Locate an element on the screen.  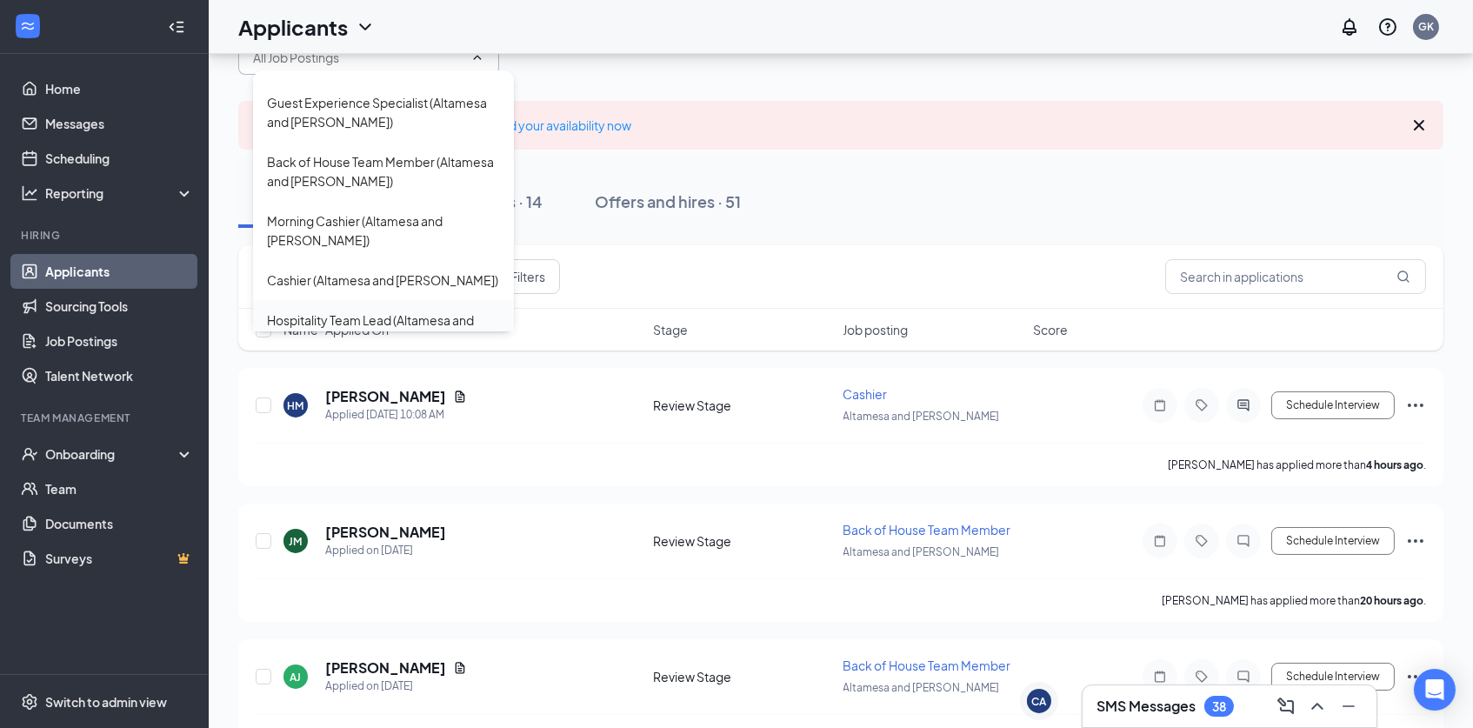
a: Messages is located at coordinates (119, 123).